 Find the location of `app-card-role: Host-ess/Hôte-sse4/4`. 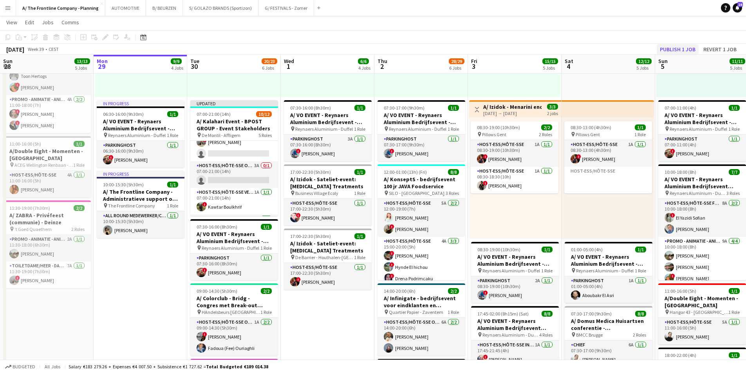

app-card-role: Host-ess/Hôte-sse4/4 is located at coordinates (234, 245).